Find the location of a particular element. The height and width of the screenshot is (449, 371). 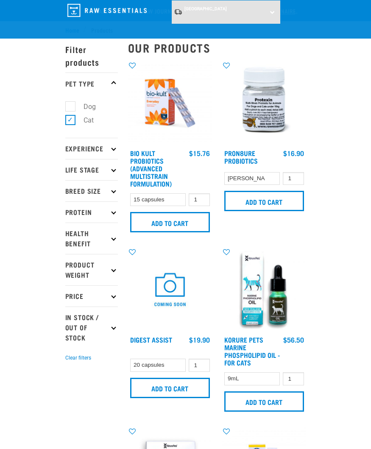

div: $56.50 is located at coordinates (294, 340).